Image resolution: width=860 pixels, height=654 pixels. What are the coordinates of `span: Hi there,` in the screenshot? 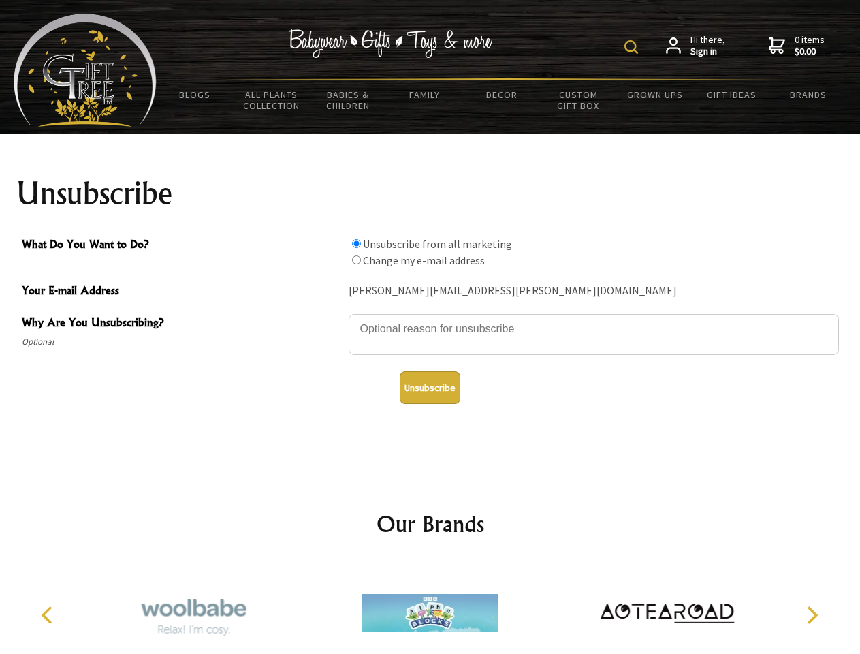 It's located at (708, 46).